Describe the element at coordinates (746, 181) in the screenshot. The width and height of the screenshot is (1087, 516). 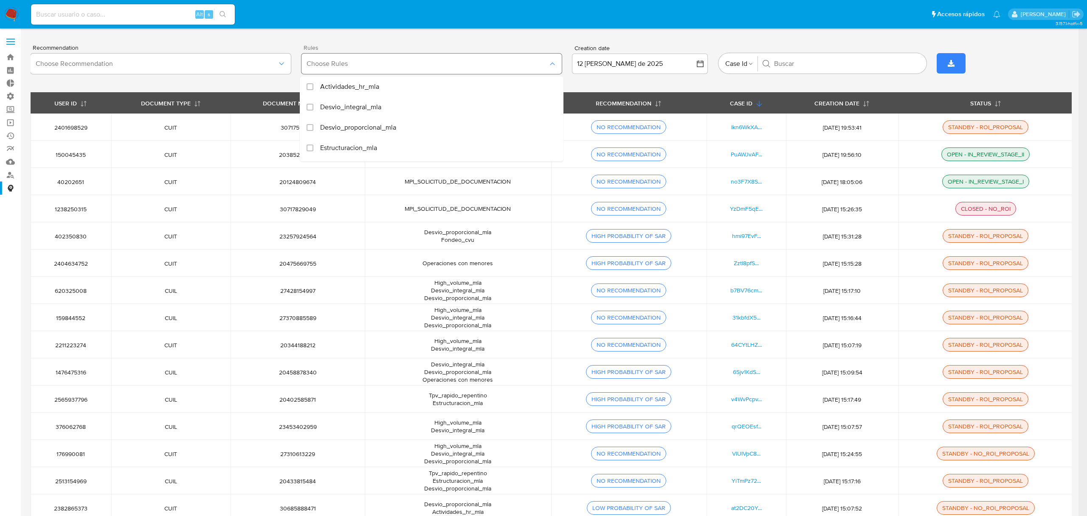
I see `a: no3F7X8S...` at that location.